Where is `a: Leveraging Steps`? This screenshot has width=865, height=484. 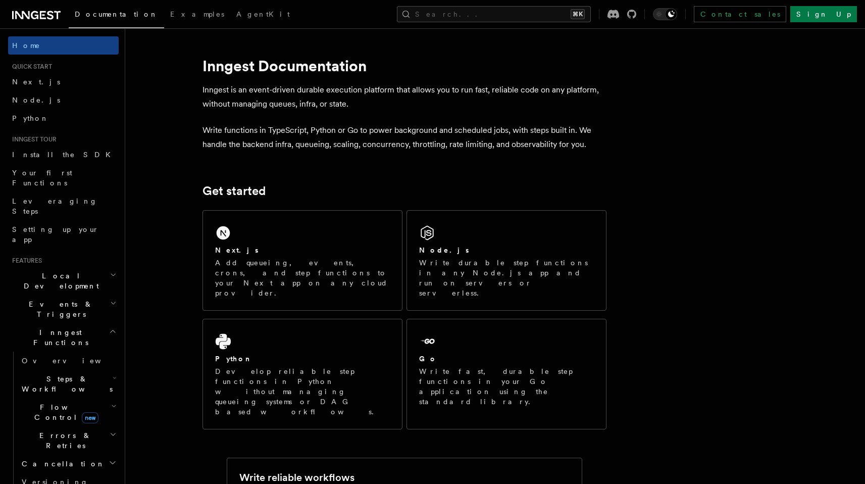 a: Leveraging Steps is located at coordinates (63, 206).